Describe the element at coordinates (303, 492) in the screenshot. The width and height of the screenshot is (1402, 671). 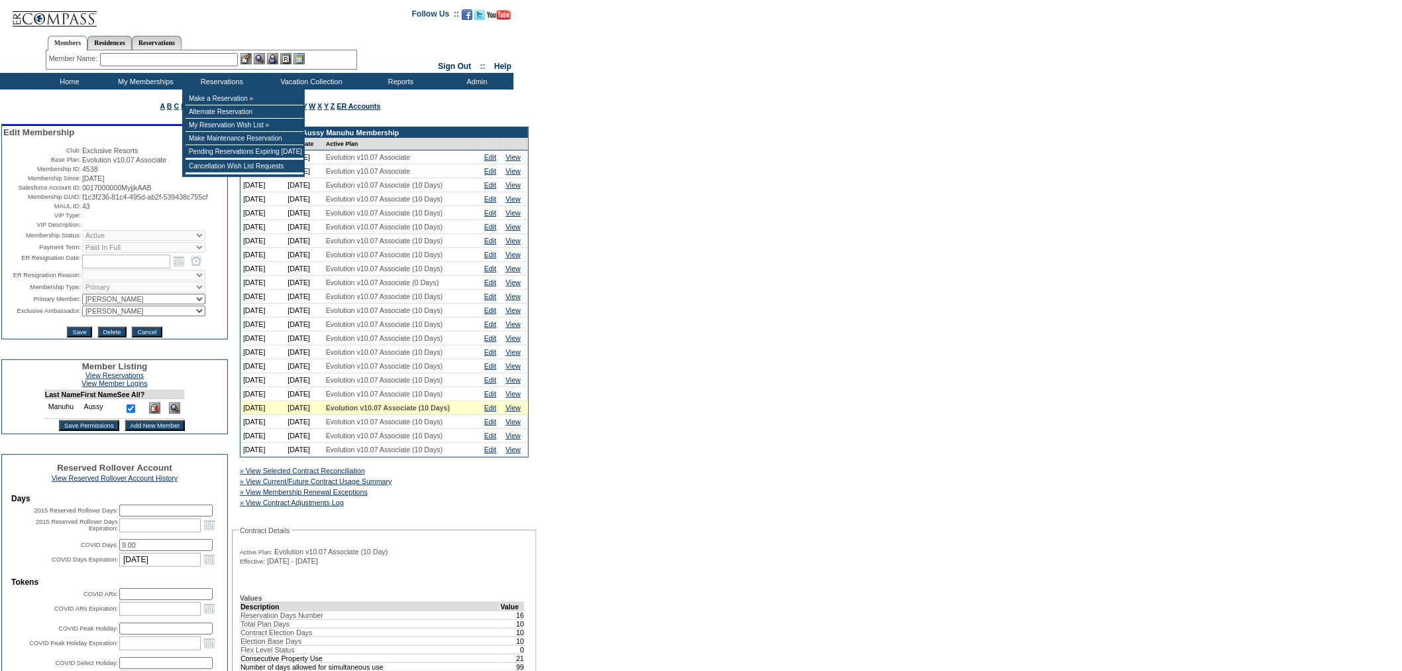
I see `a: » View Membership Renewal Exceptions` at that location.